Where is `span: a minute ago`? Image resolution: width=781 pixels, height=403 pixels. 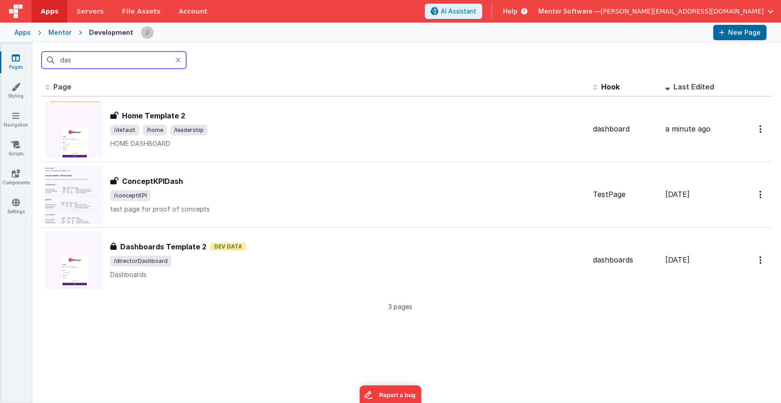 span: a minute ago is located at coordinates (688, 129).